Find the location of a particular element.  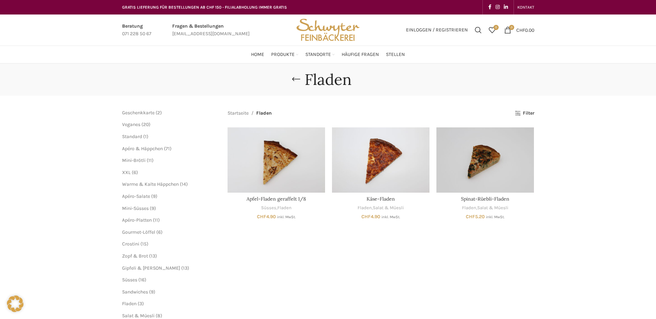

span: GRATIS LIEFERUNG FÜR BESTELLUNGEN AB CHF 150 - FILIALABHOLUNG IMMER GRATIS is located at coordinates (204, 7).